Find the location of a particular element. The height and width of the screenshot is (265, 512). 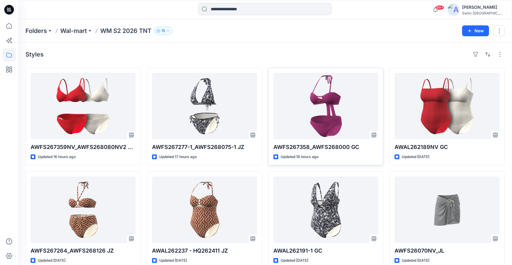

a: Wal-mart is located at coordinates (74, 31).